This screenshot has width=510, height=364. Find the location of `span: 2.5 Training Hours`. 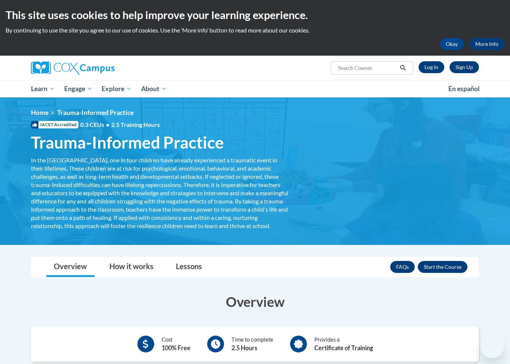

span: 2.5 Training Hours is located at coordinates (136, 124).